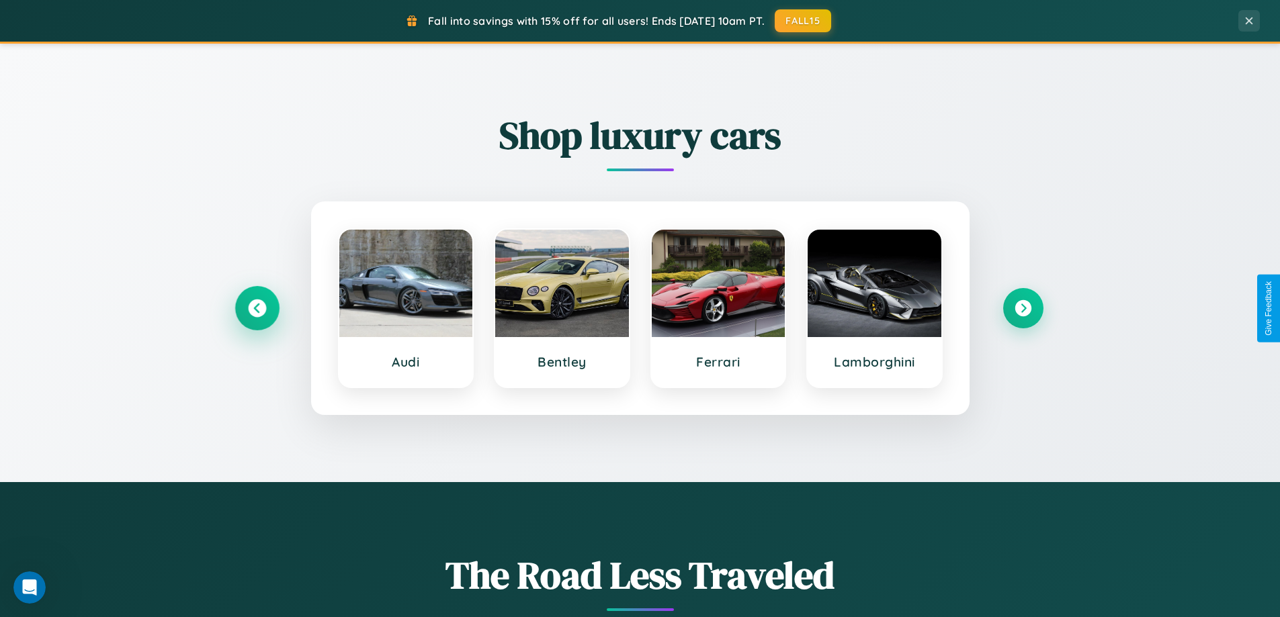 The height and width of the screenshot is (617, 1280). I want to click on button: FALL15, so click(803, 21).